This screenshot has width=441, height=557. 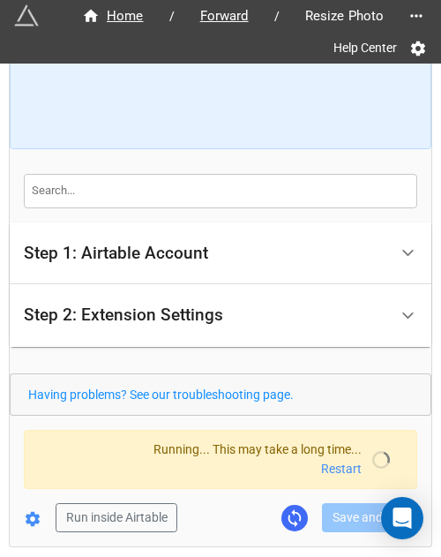 I want to click on span: Forward, so click(x=224, y=16).